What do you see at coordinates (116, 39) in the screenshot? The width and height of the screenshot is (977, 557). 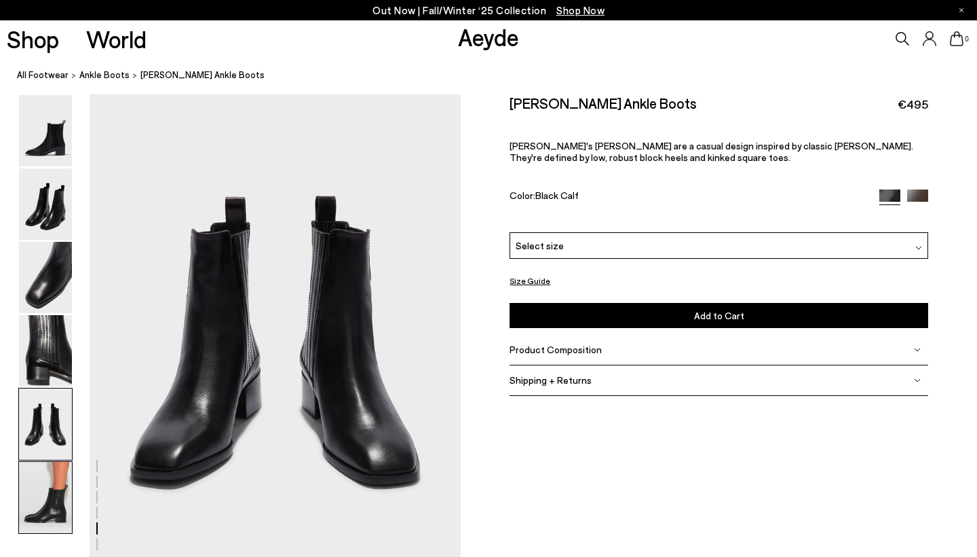 I see `a: World` at bounding box center [116, 39].